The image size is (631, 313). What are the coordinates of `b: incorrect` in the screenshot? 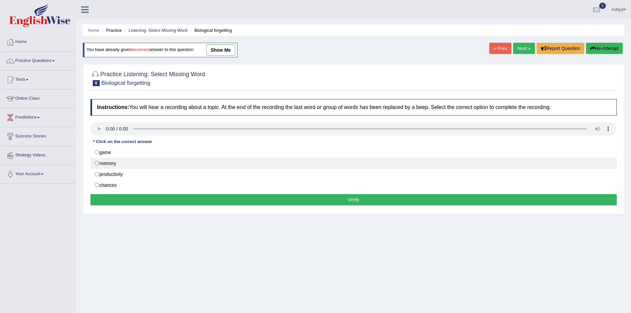 It's located at (140, 50).